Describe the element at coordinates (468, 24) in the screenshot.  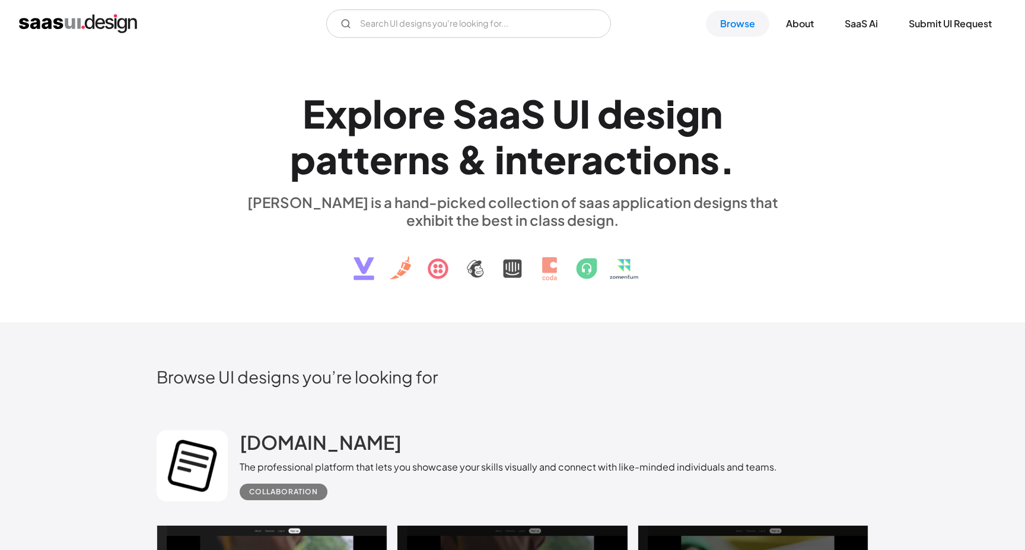
I see `form: Email Form` at that location.